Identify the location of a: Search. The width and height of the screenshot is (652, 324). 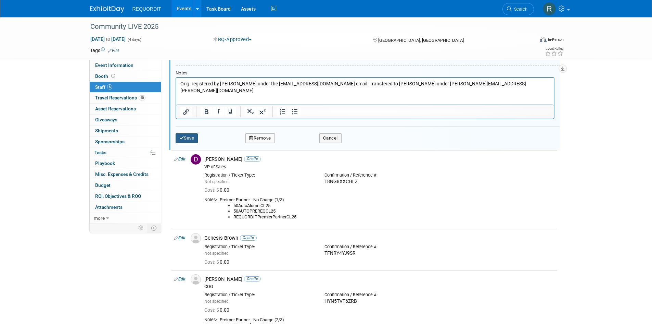
(518, 9).